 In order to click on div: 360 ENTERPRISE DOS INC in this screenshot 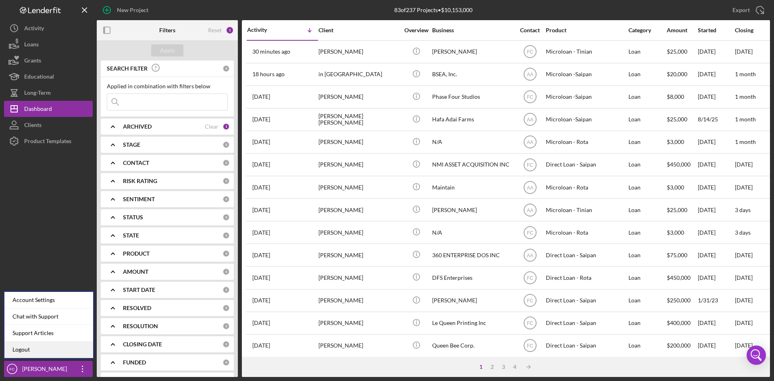, I will do `click(472, 255)`.